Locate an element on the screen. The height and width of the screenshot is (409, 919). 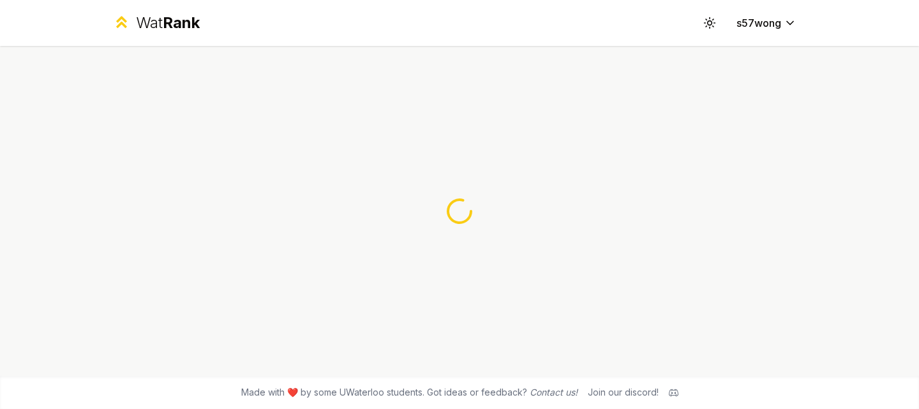
span: Rank is located at coordinates (181, 22).